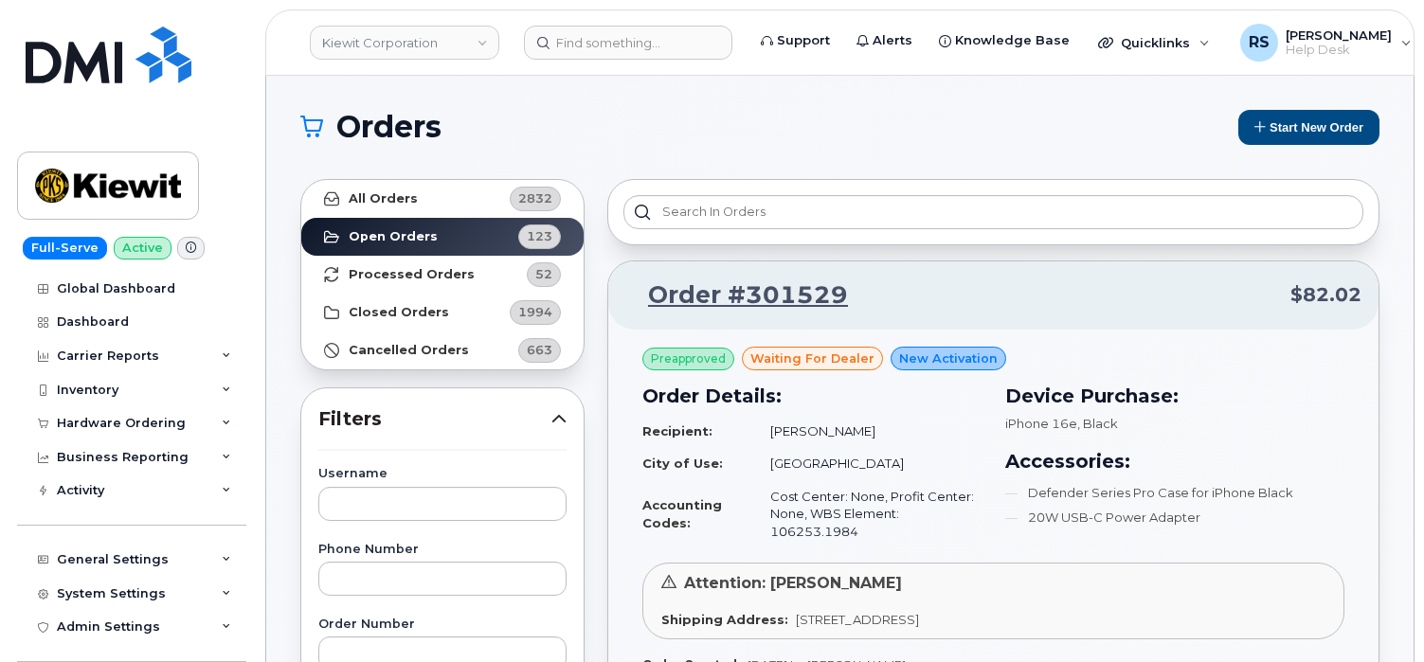 The width and height of the screenshot is (1424, 662). What do you see at coordinates (1175, 517) in the screenshot?
I see `li: 20W USB-C Power Adapter` at bounding box center [1175, 517].